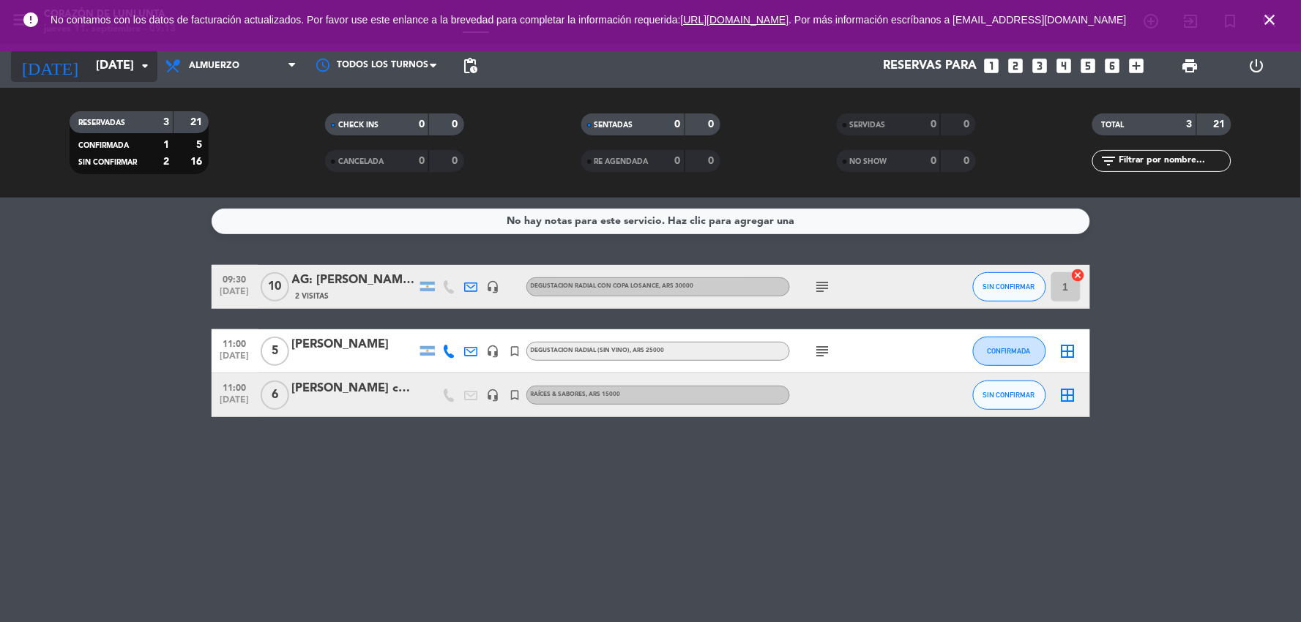 This screenshot has width=1301, height=622. What do you see at coordinates (676, 286) in the screenshot?
I see `span: , ARS 30000` at bounding box center [676, 286].